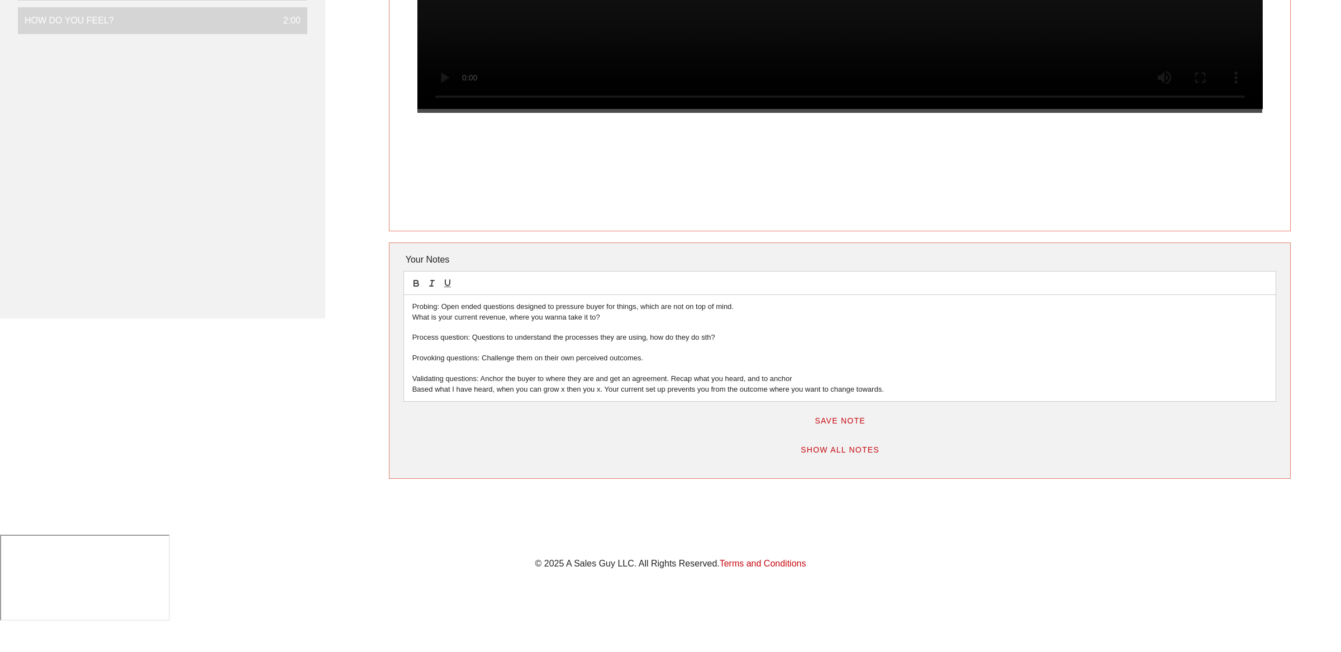 The width and height of the screenshot is (1341, 652). What do you see at coordinates (840, 260) in the screenshot?
I see `div: Your Notes` at bounding box center [840, 260].